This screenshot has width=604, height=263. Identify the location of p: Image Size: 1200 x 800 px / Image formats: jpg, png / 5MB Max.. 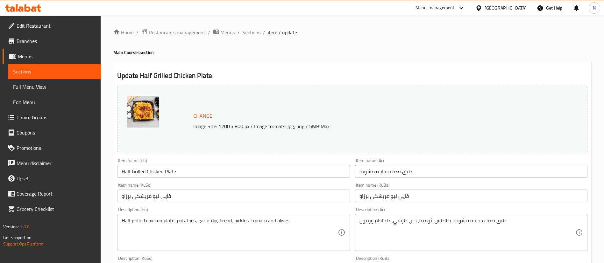
(359, 126).